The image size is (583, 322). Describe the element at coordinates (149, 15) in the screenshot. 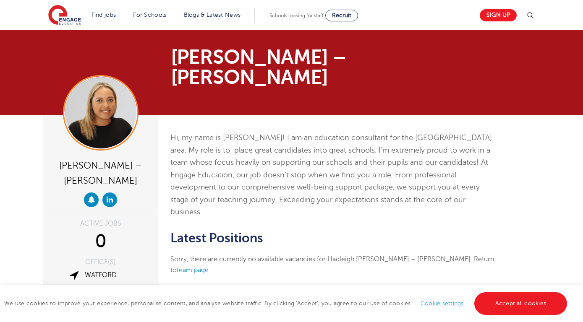

I see `a: For Schools` at that location.